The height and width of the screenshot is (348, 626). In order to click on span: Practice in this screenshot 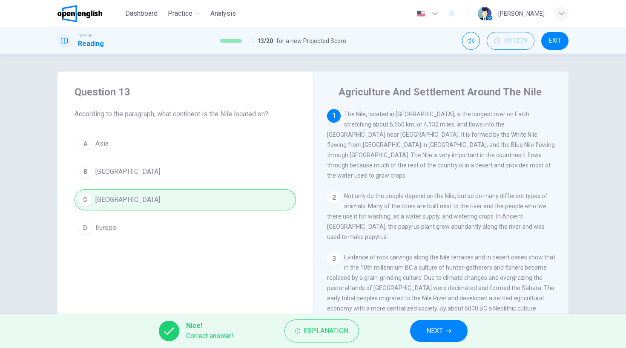, I will do `click(180, 14)`.